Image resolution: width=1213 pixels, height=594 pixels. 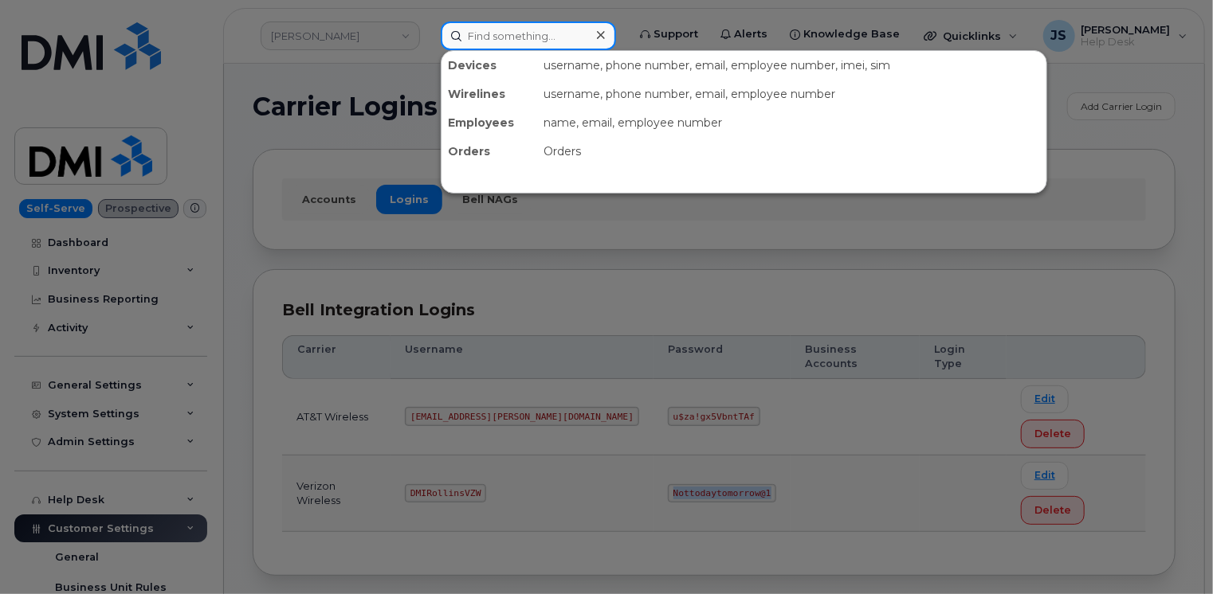 What do you see at coordinates (489, 123) in the screenshot?
I see `div: Employees` at bounding box center [489, 123].